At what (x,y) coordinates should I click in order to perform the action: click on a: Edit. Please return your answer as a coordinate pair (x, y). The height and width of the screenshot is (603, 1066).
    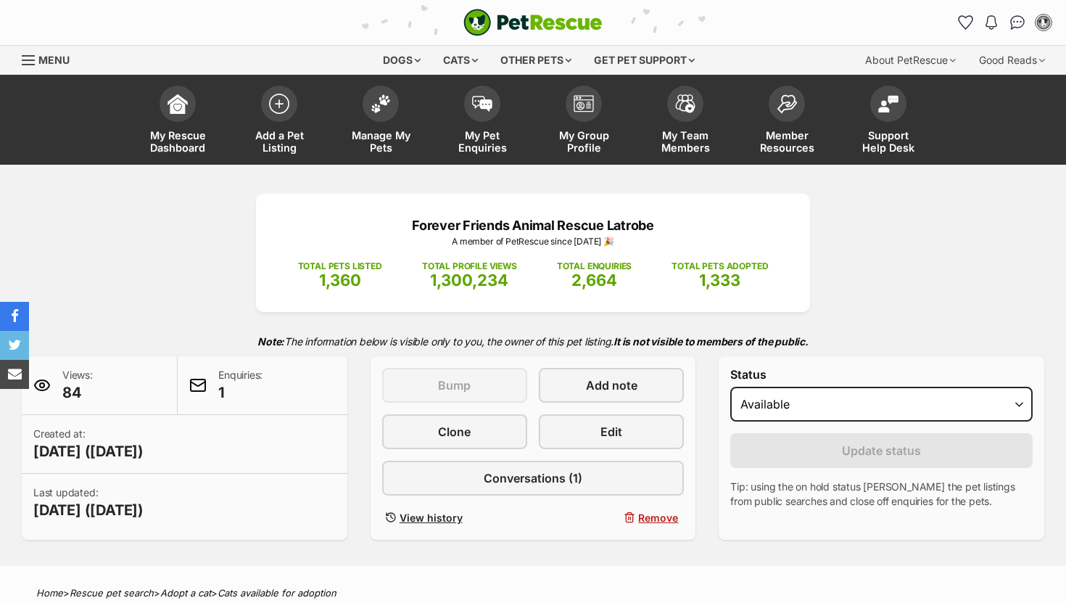
    Looking at the image, I should click on (611, 431).